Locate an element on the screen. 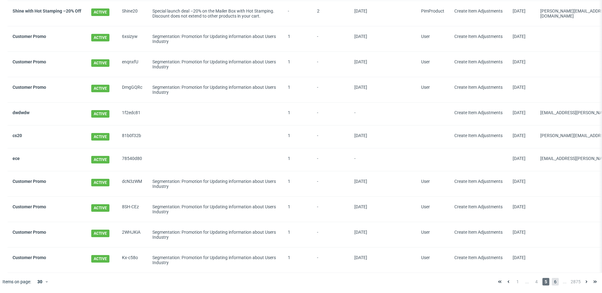 The width and height of the screenshot is (602, 293). span: 6 is located at coordinates (555, 281).